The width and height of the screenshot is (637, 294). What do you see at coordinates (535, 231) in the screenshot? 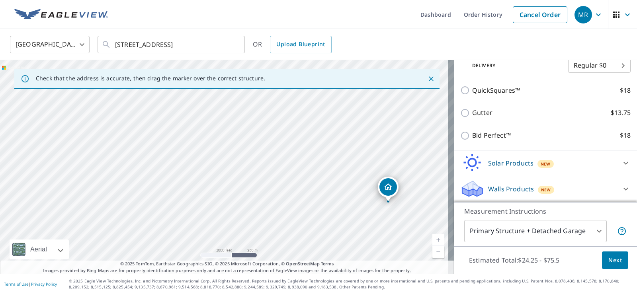
I see `div: Primary Structure + Detached Garage` at bounding box center [535, 231].